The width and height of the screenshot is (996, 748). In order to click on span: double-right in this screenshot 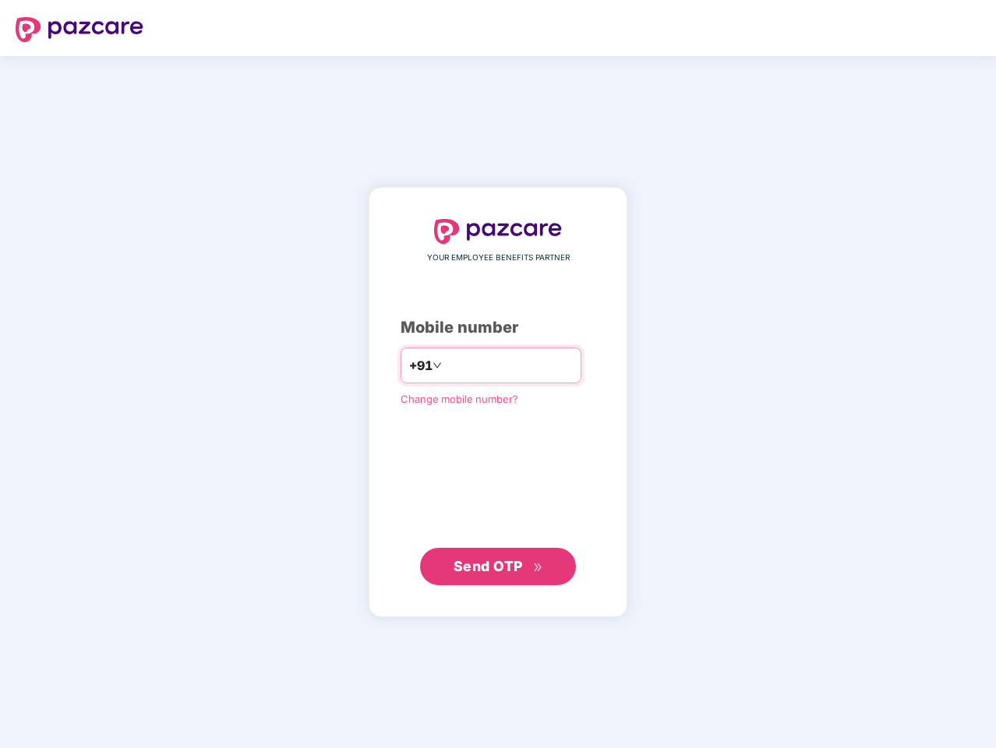, I will do `click(538, 567)`.